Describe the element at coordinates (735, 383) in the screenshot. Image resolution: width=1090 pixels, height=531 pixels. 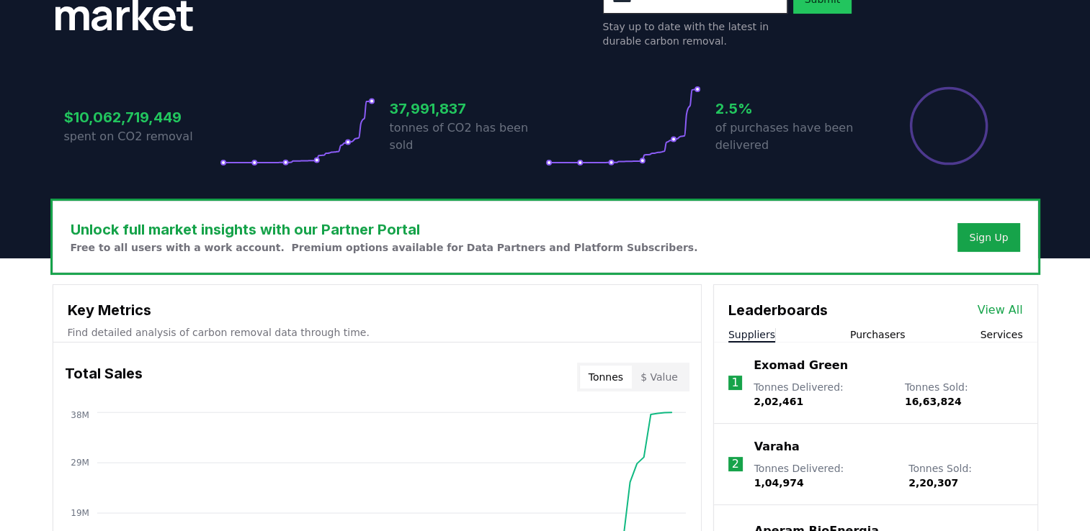
I see `p: 1` at that location.